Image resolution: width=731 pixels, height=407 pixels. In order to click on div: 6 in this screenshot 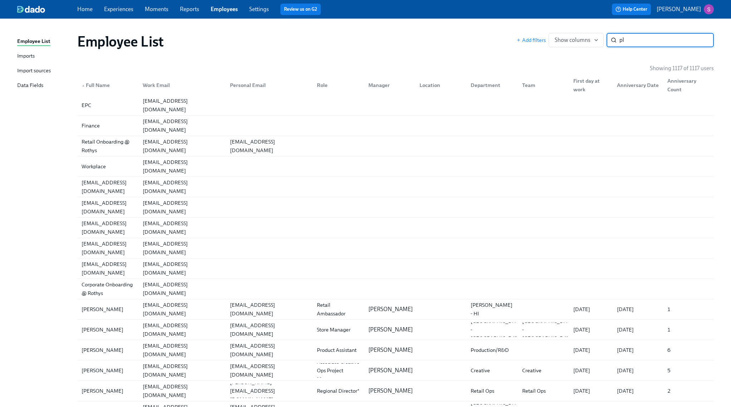, I will do `click(689, 350)`.